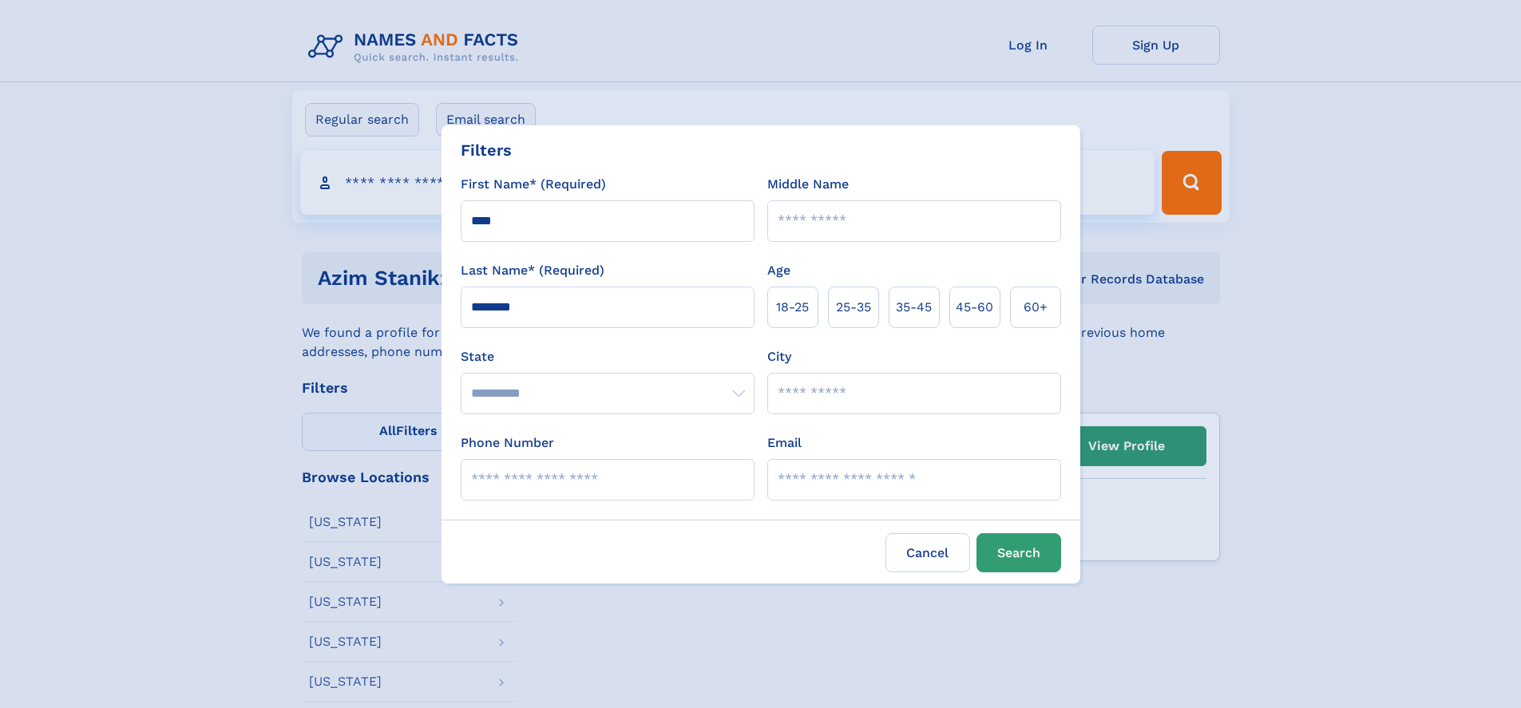 This screenshot has height=708, width=1521. I want to click on span: 45‑60, so click(974, 307).